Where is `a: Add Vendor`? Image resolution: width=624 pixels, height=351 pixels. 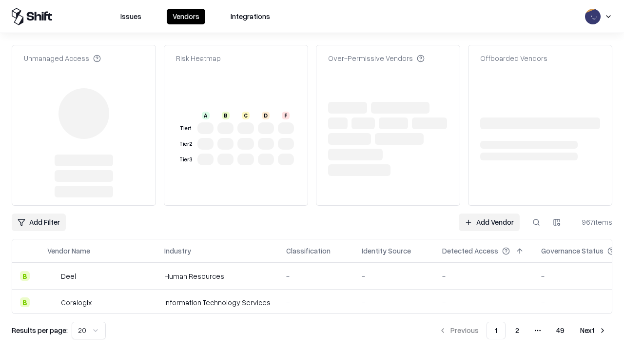 a: Add Vendor is located at coordinates (489, 222).